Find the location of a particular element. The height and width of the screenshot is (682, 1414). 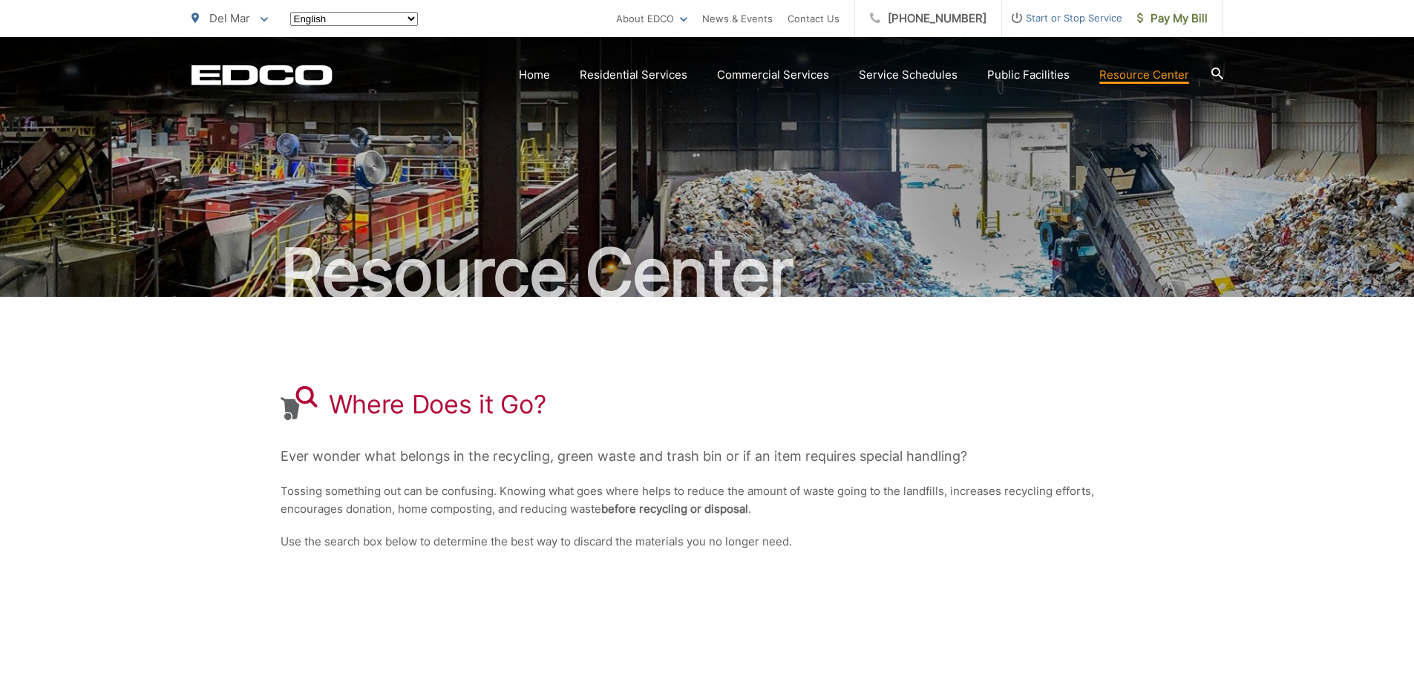

a: Commercial Services is located at coordinates (772, 75).